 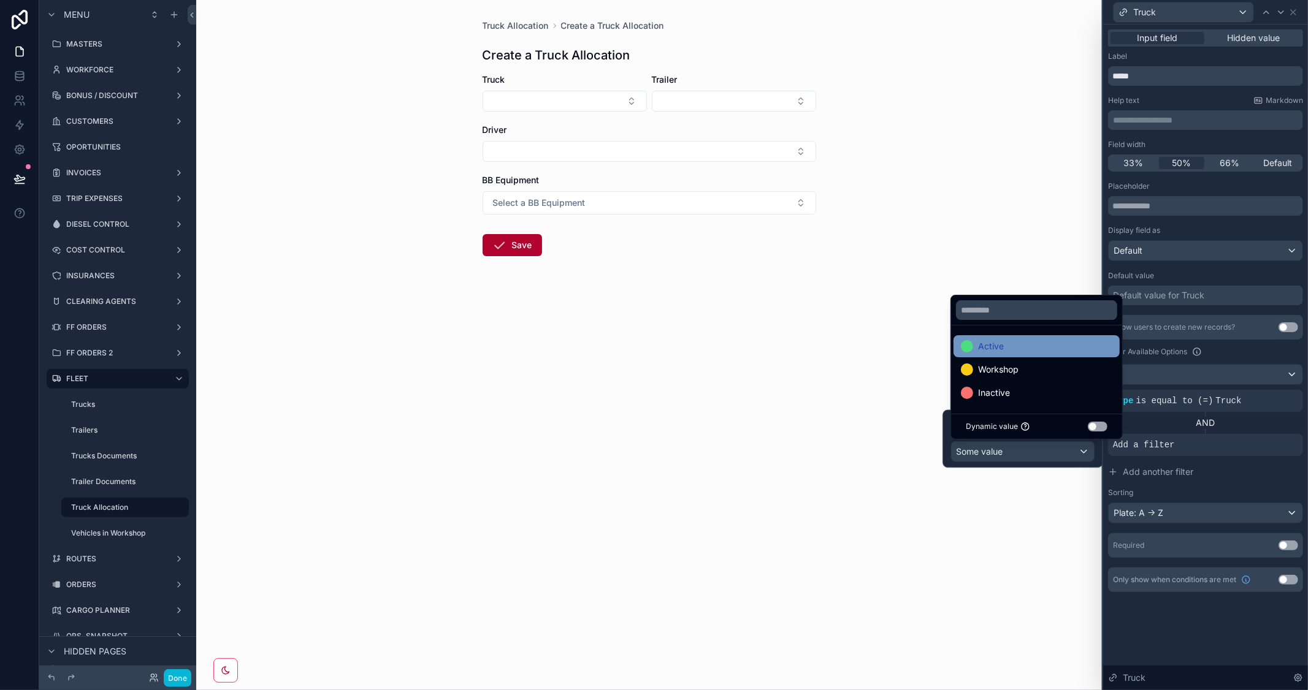 I want to click on label: Trailers, so click(x=129, y=430).